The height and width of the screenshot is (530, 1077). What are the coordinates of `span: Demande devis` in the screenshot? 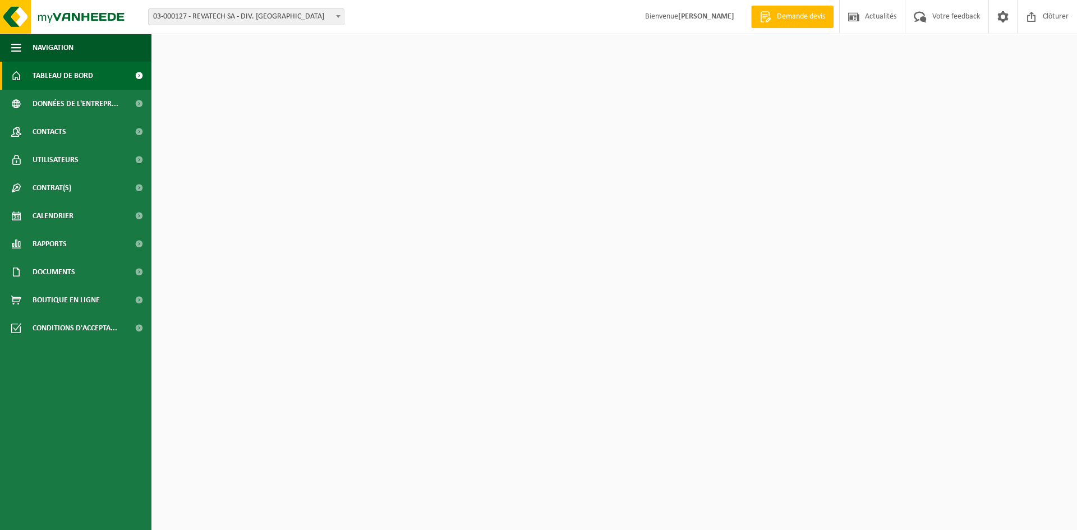 It's located at (801, 17).